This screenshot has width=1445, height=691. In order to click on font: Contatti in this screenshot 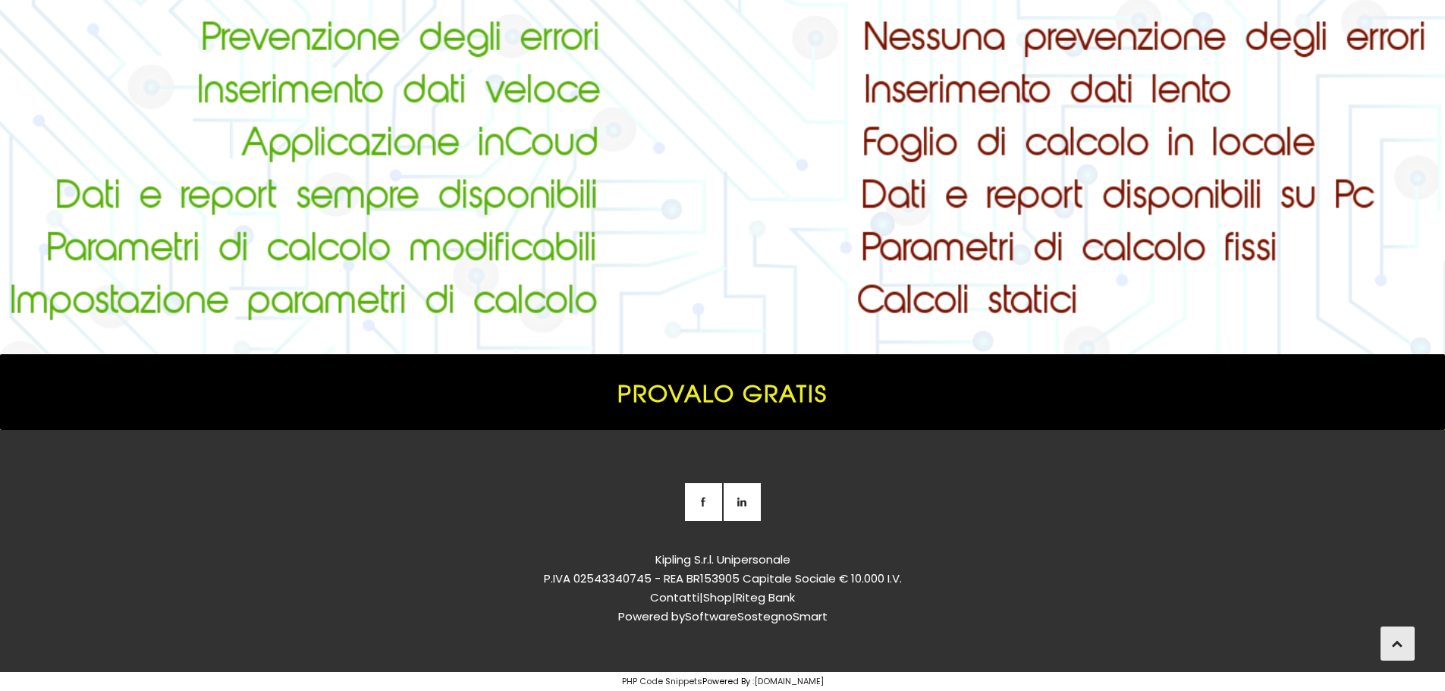, I will do `click(674, 597)`.